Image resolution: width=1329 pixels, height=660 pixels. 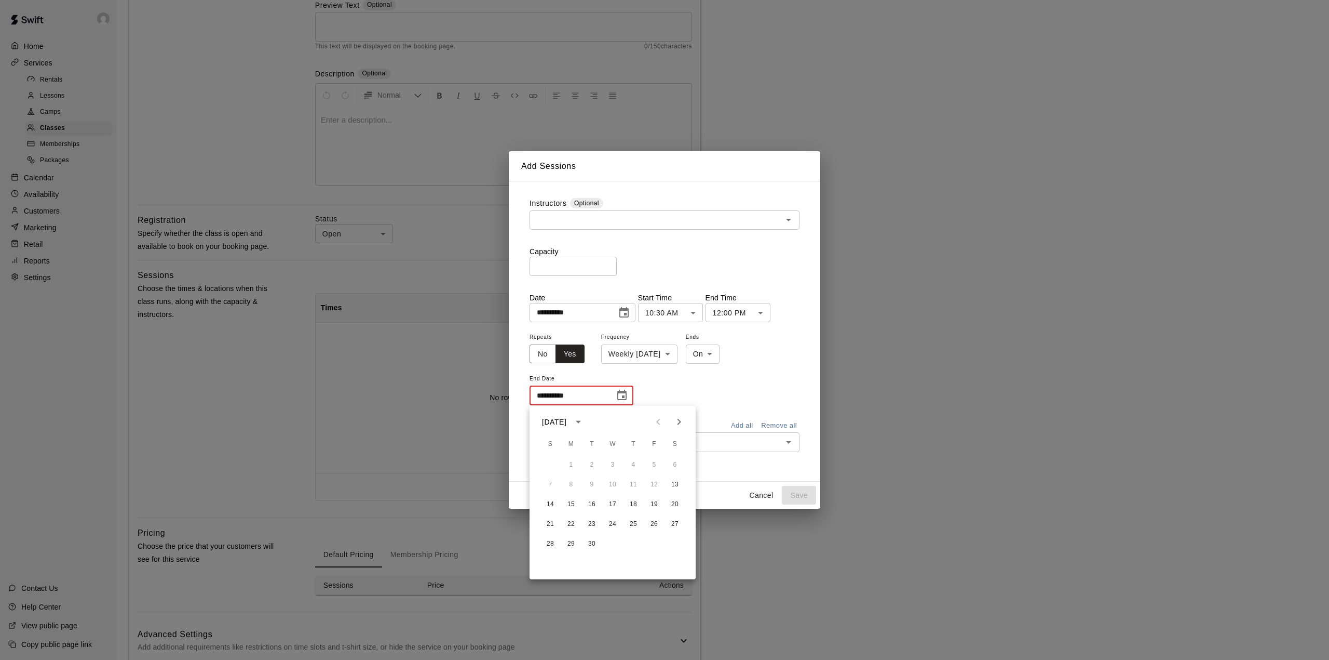 I want to click on span: Frequency, so click(x=639, y=337).